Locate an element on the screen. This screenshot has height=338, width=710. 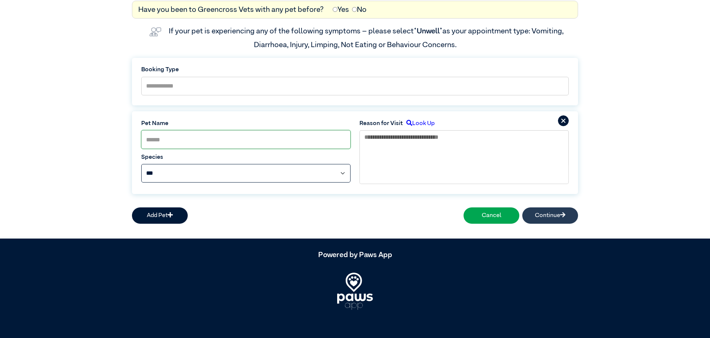
label: No is located at coordinates (359, 10).